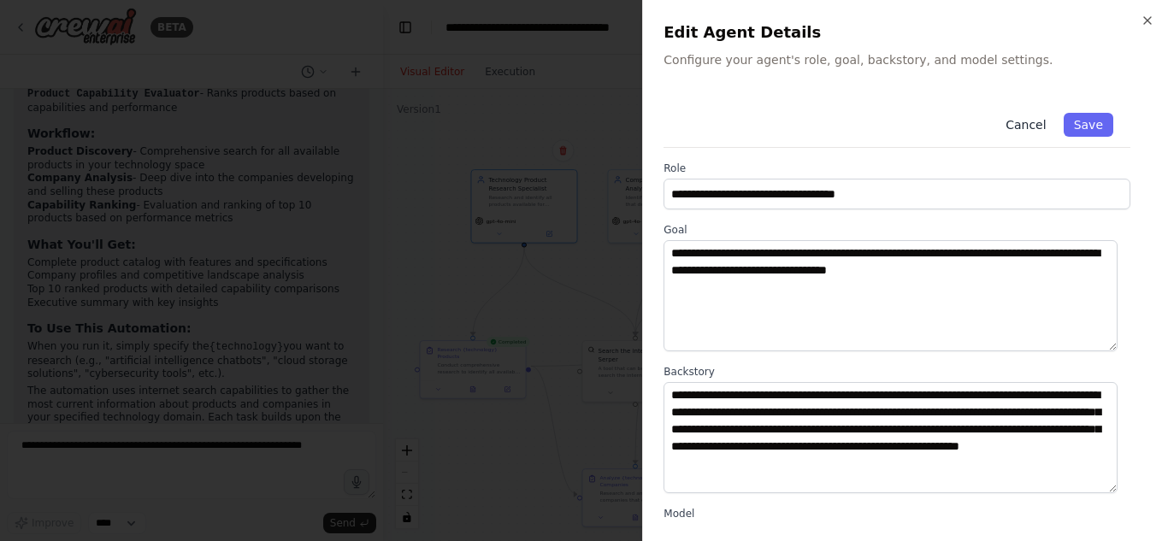  Describe the element at coordinates (1089, 125) in the screenshot. I see `button: Save` at that location.